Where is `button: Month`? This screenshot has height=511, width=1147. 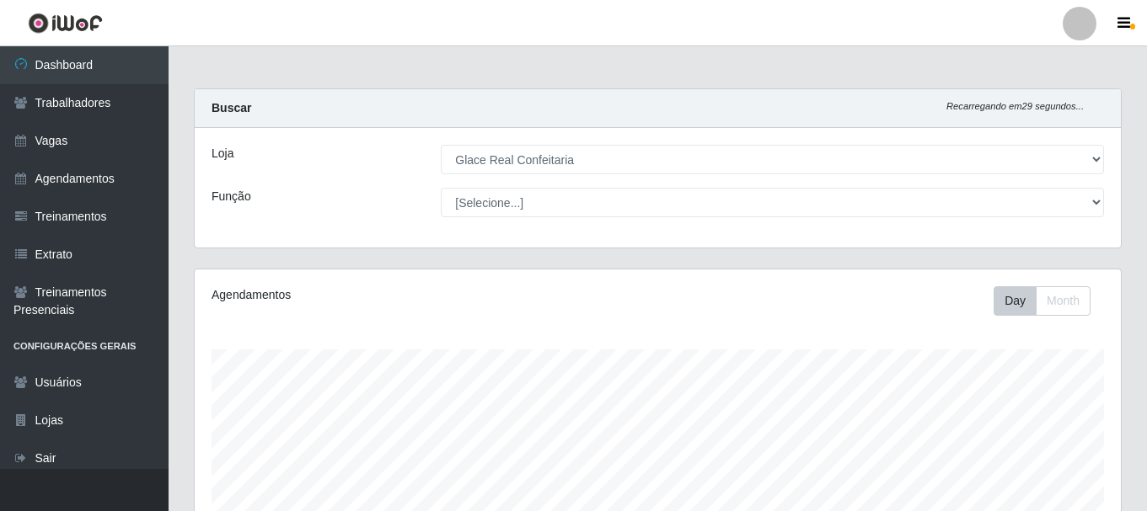 button: Month is located at coordinates (1063, 301).